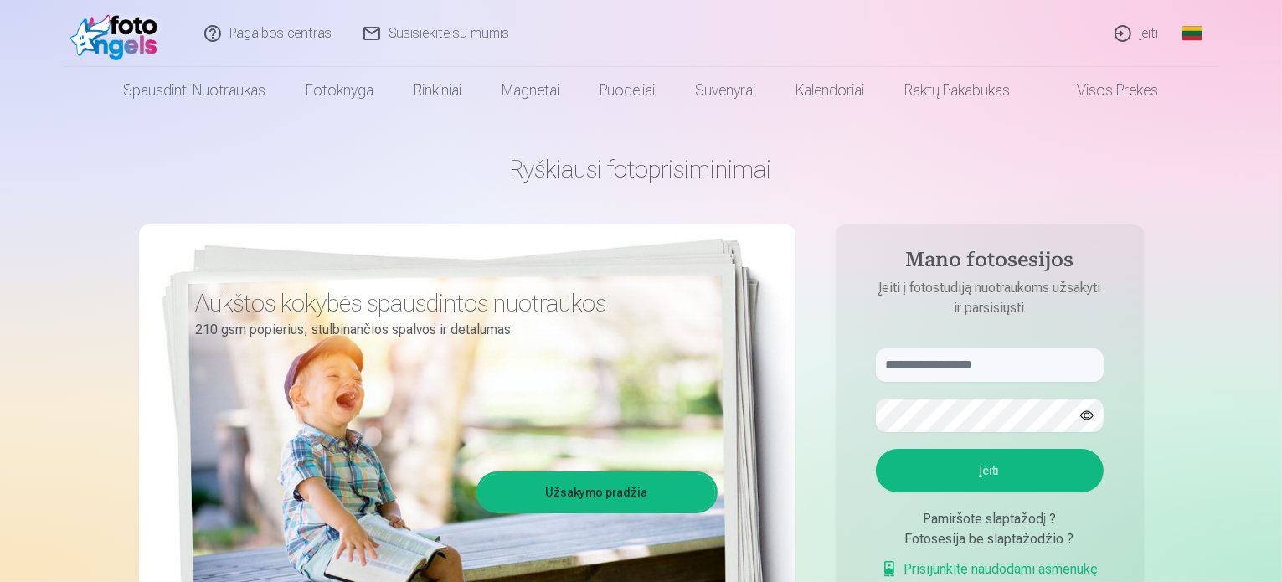 This screenshot has height=582, width=1282. I want to click on a: Kalendoriai, so click(830, 90).